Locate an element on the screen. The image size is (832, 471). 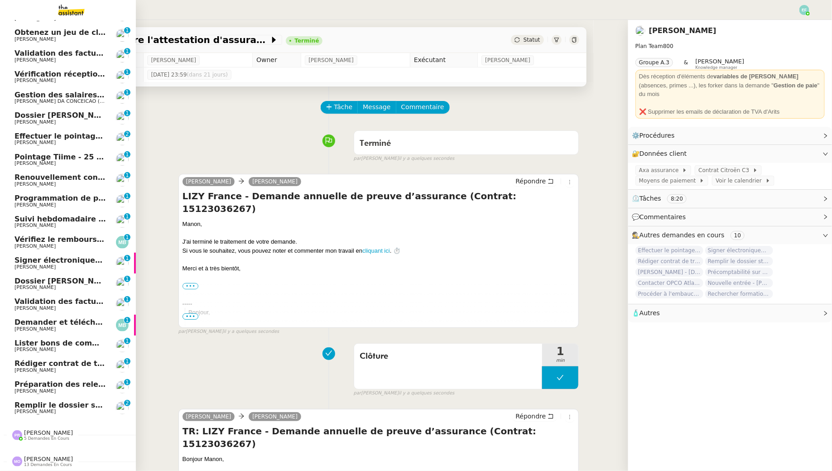
div: Terminé is located at coordinates (307, 41).